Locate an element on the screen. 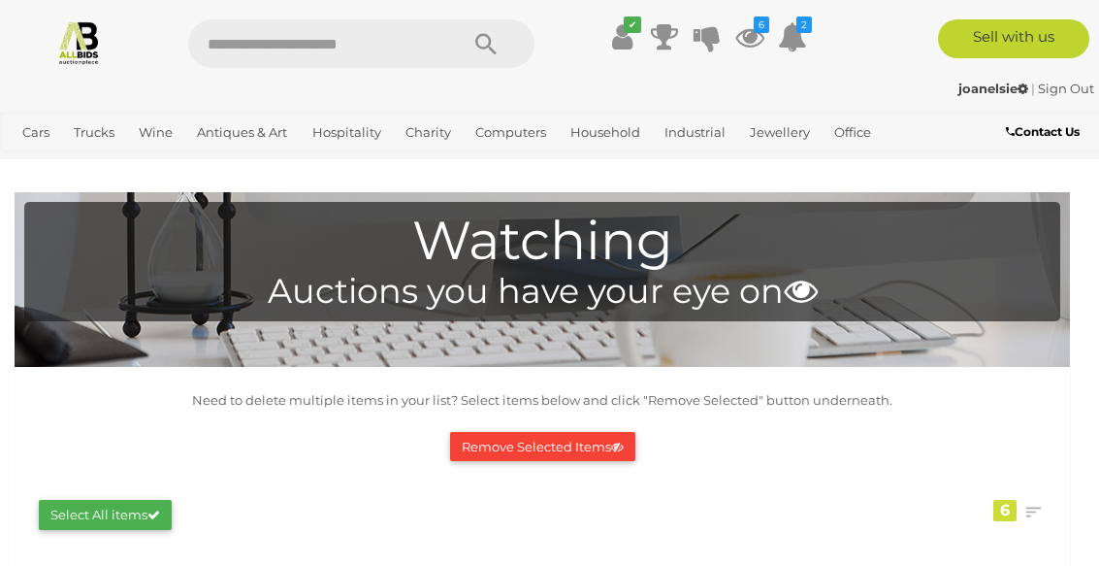 The width and height of the screenshot is (1099, 566). a: Household is located at coordinates (605, 132).